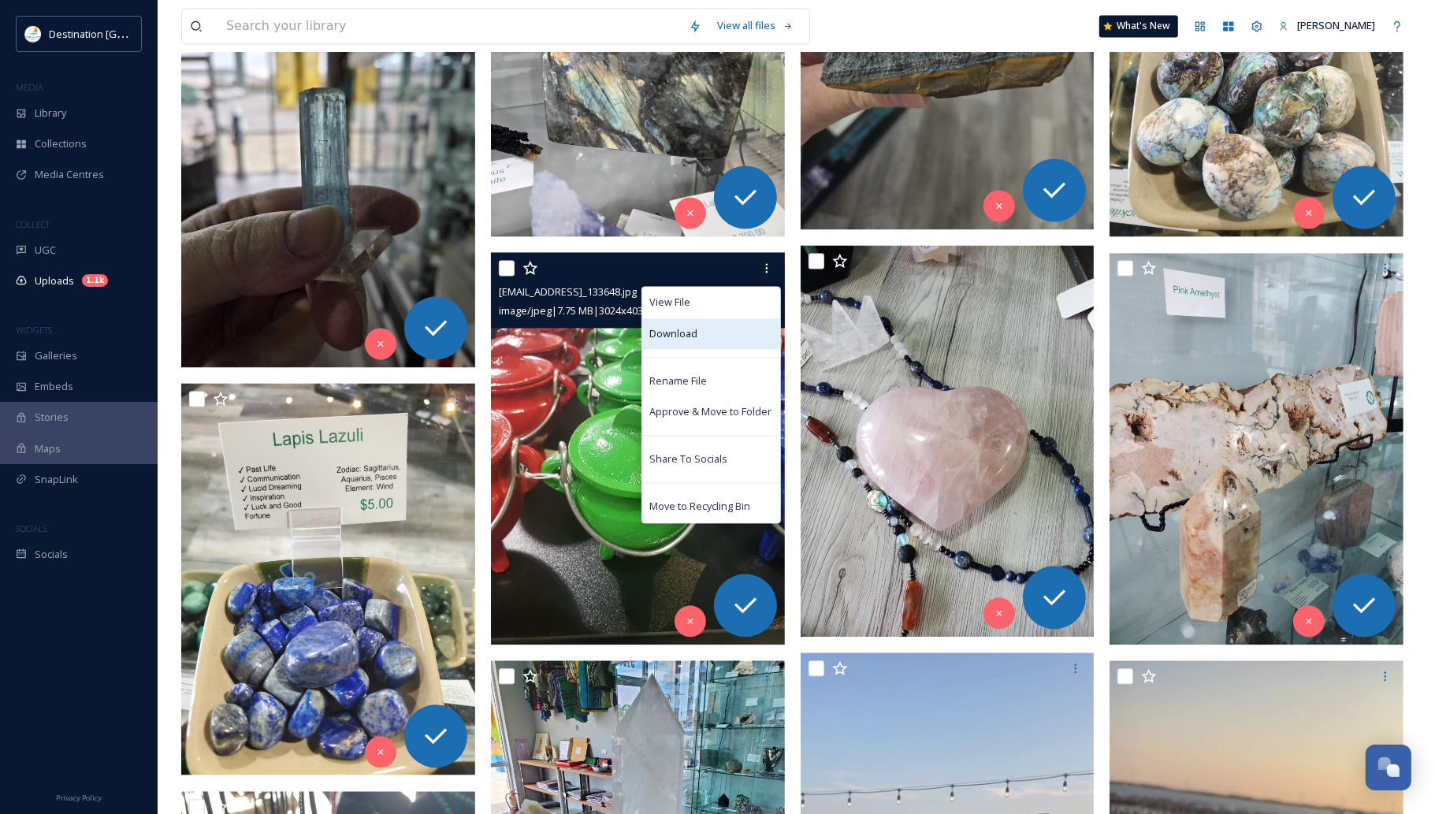  I want to click on span: Share To Socials, so click(689, 459).